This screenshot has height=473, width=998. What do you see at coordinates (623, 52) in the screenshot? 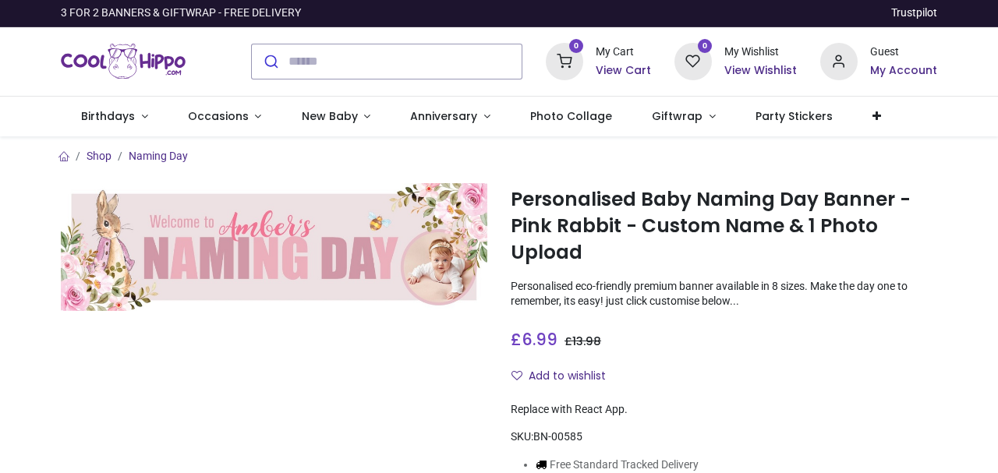
I see `div: My Cart` at bounding box center [623, 52].